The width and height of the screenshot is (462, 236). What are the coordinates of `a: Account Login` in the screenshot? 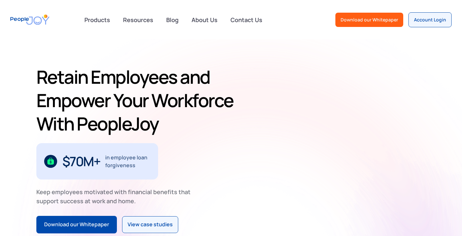 It's located at (430, 20).